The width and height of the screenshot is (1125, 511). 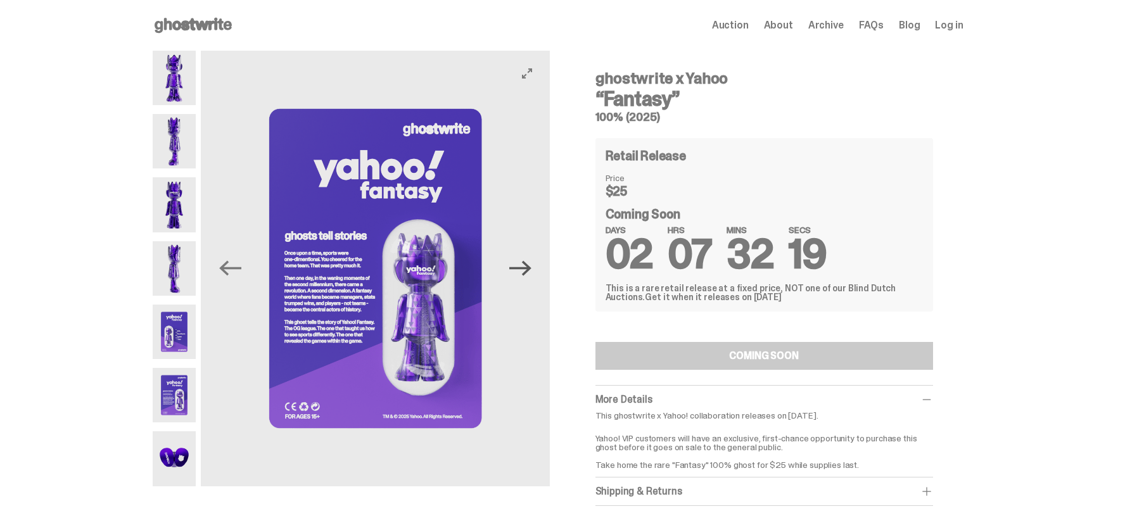 I want to click on a: Blog, so click(x=909, y=25).